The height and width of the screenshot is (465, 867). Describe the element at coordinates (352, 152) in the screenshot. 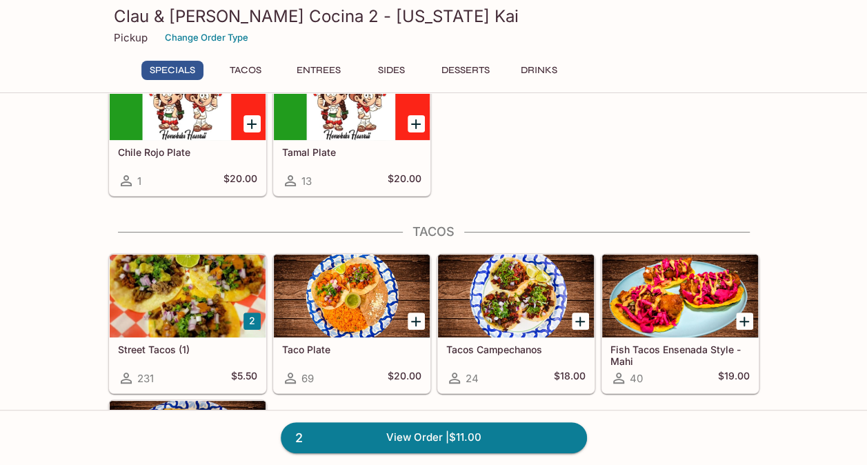

I see `h5: Tamal Plate` at that location.